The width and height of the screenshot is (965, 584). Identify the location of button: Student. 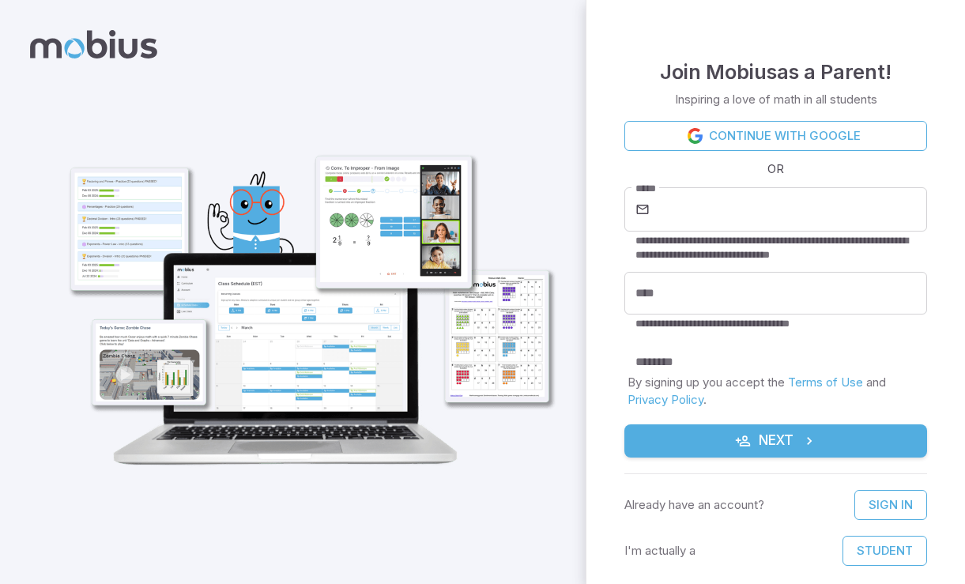
(885, 551).